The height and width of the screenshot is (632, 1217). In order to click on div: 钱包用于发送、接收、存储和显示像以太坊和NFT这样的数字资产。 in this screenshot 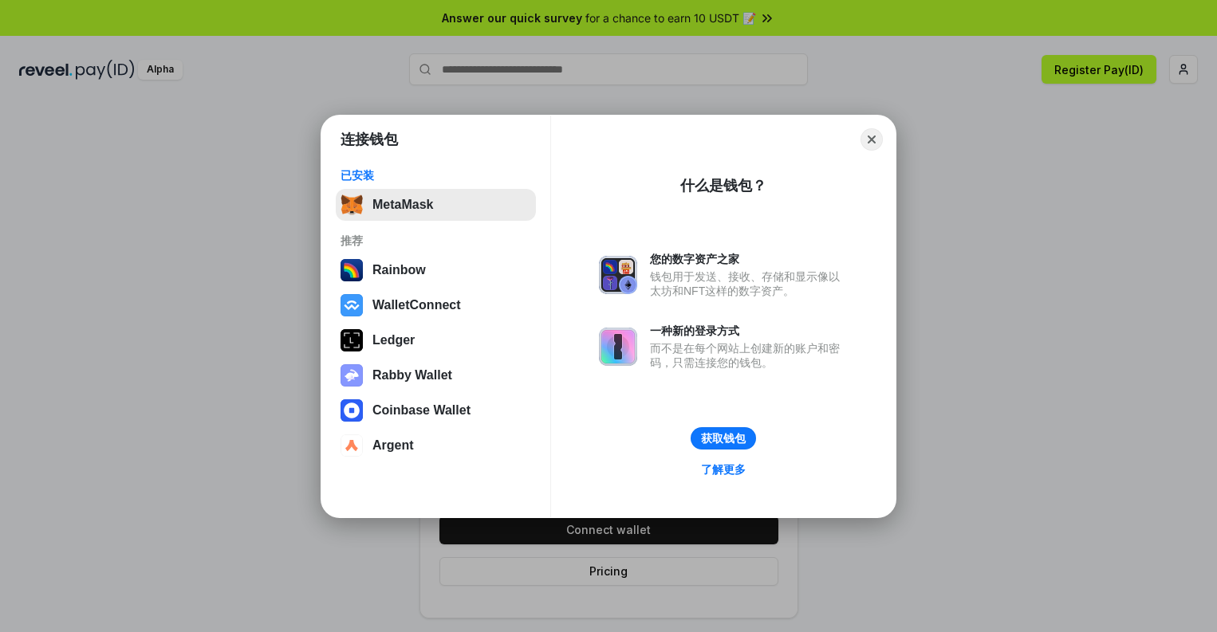, I will do `click(749, 284)`.